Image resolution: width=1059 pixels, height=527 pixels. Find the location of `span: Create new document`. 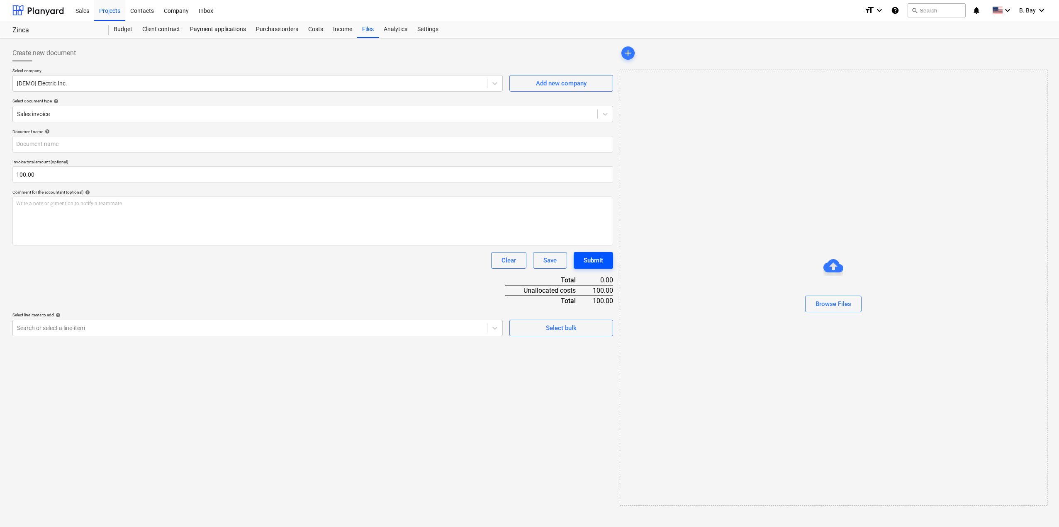

span: Create new document is located at coordinates (44, 53).